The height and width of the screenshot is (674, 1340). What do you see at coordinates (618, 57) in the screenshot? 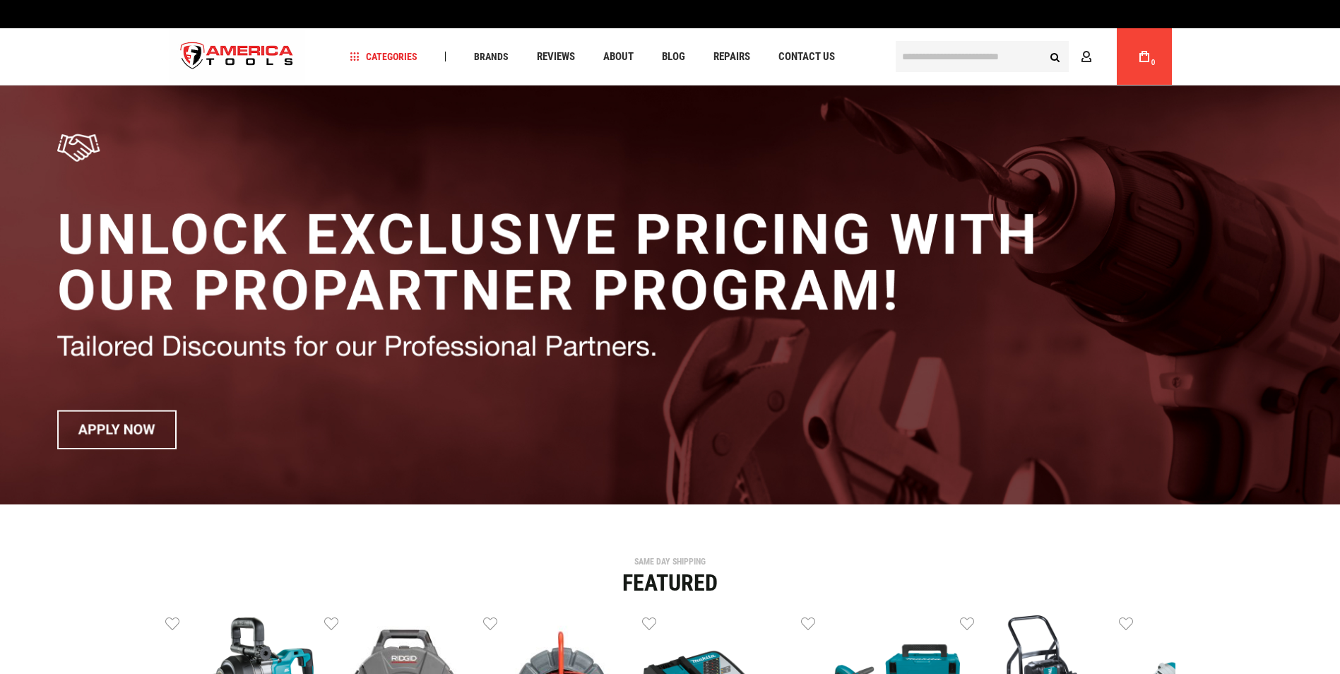
I see `a: About` at bounding box center [618, 57].